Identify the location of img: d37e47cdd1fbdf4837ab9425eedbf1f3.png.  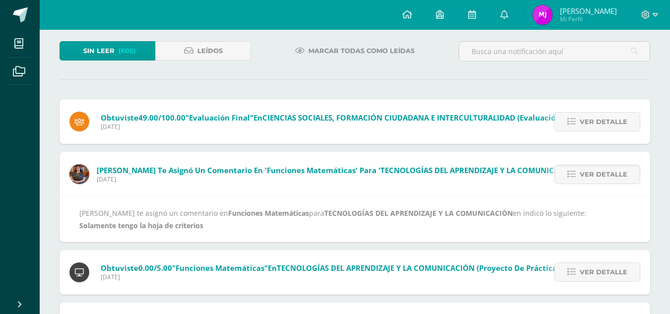
(542, 15).